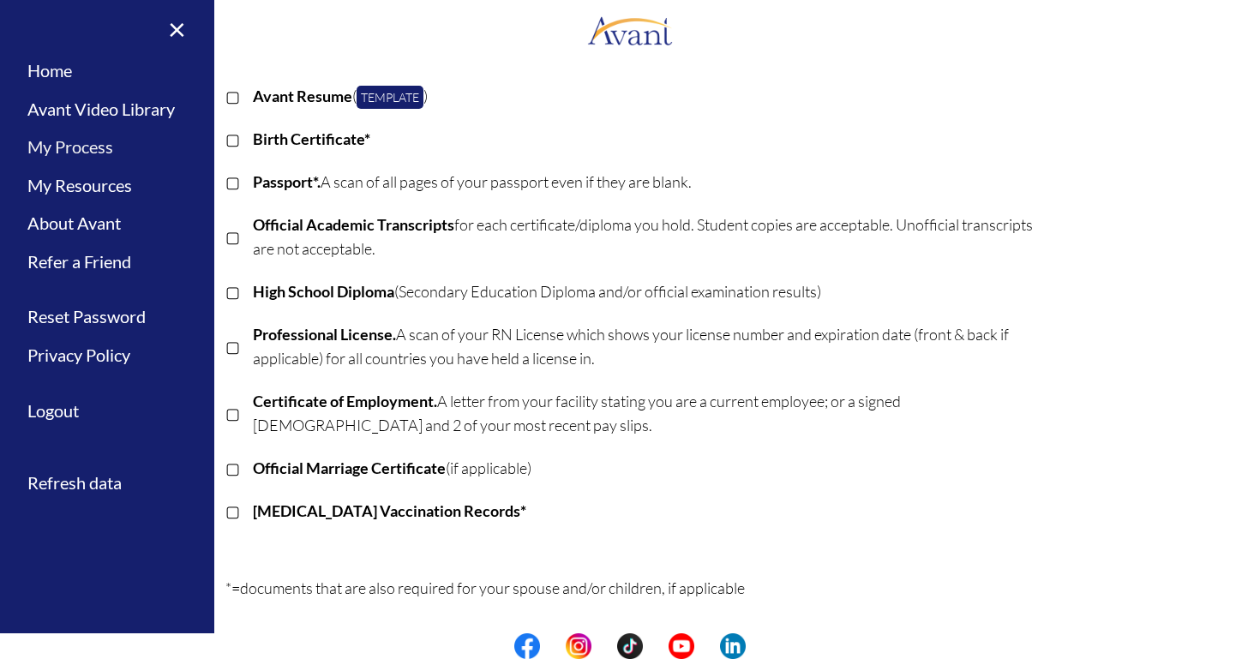 The image size is (1260, 659). Describe the element at coordinates (302, 96) in the screenshot. I see `b: Avant Resume` at that location.